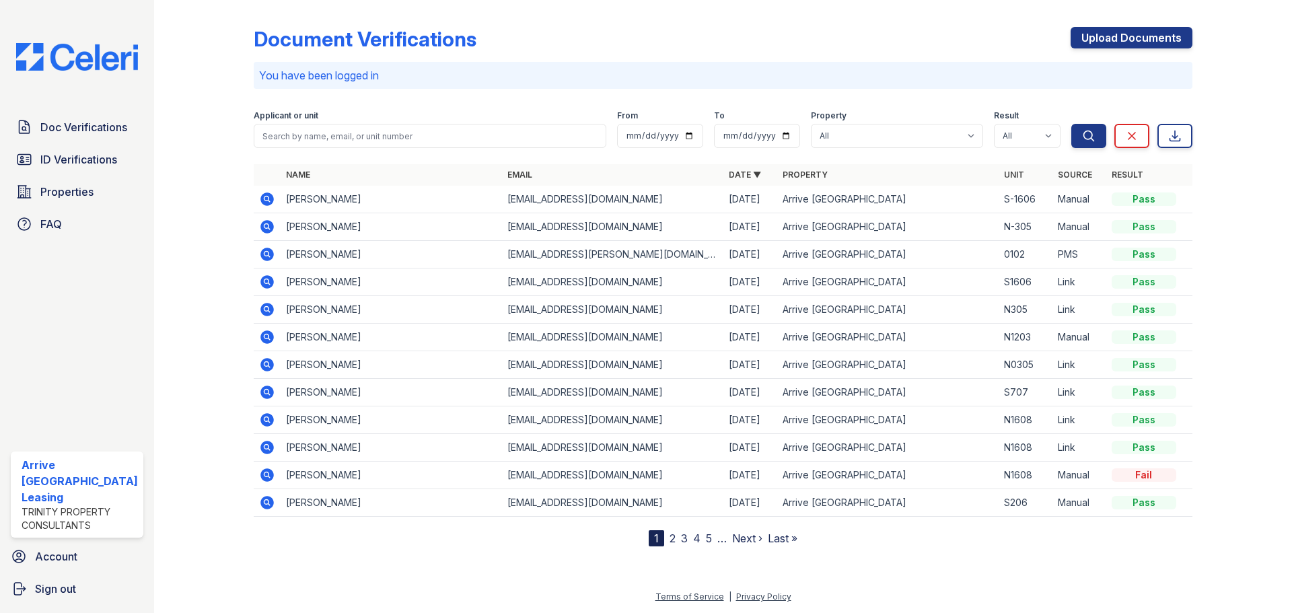  I want to click on a: Property, so click(805, 174).